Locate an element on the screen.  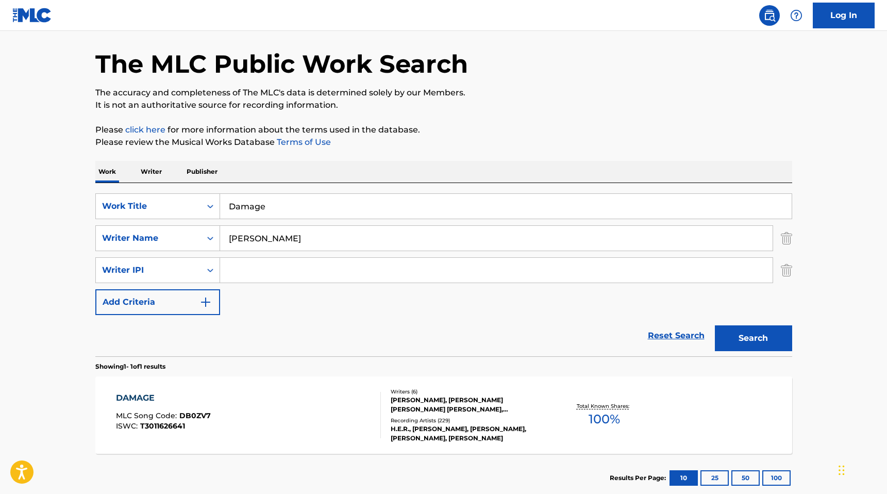
div: Chat Widget is located at coordinates (861, 469).